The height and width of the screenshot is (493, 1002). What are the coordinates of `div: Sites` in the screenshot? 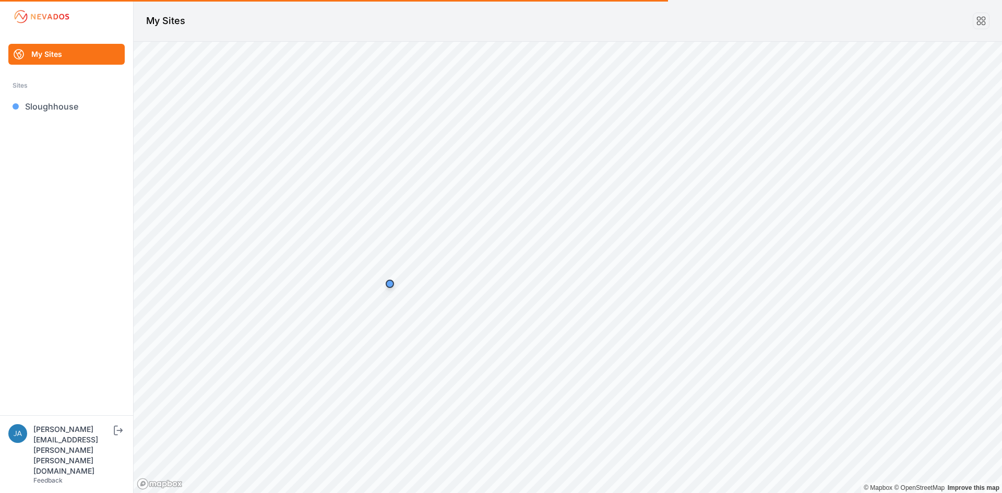 It's located at (66, 86).